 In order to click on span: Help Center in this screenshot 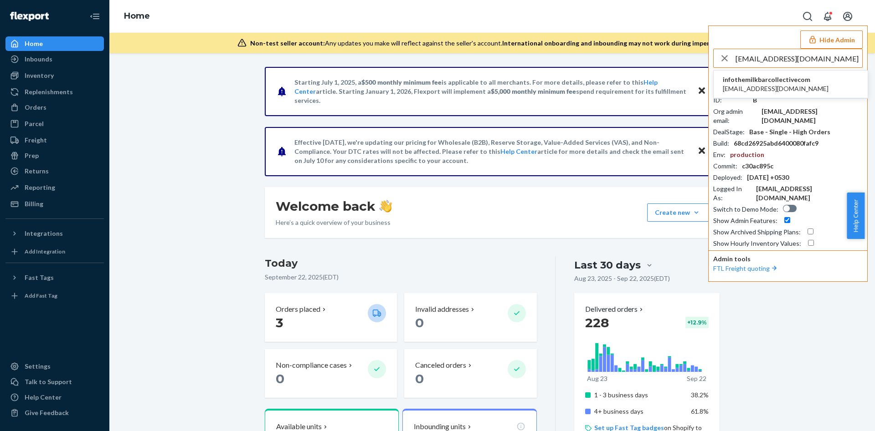, I will do `click(855, 216)`.